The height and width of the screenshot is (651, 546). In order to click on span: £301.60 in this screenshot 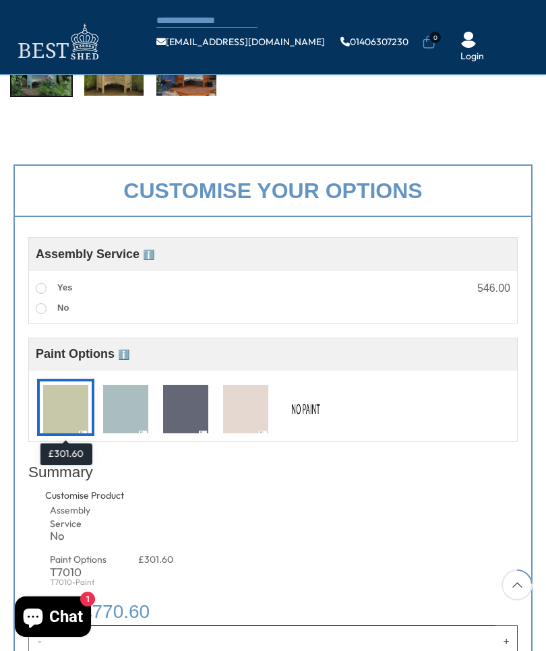, I will do `click(156, 559)`.